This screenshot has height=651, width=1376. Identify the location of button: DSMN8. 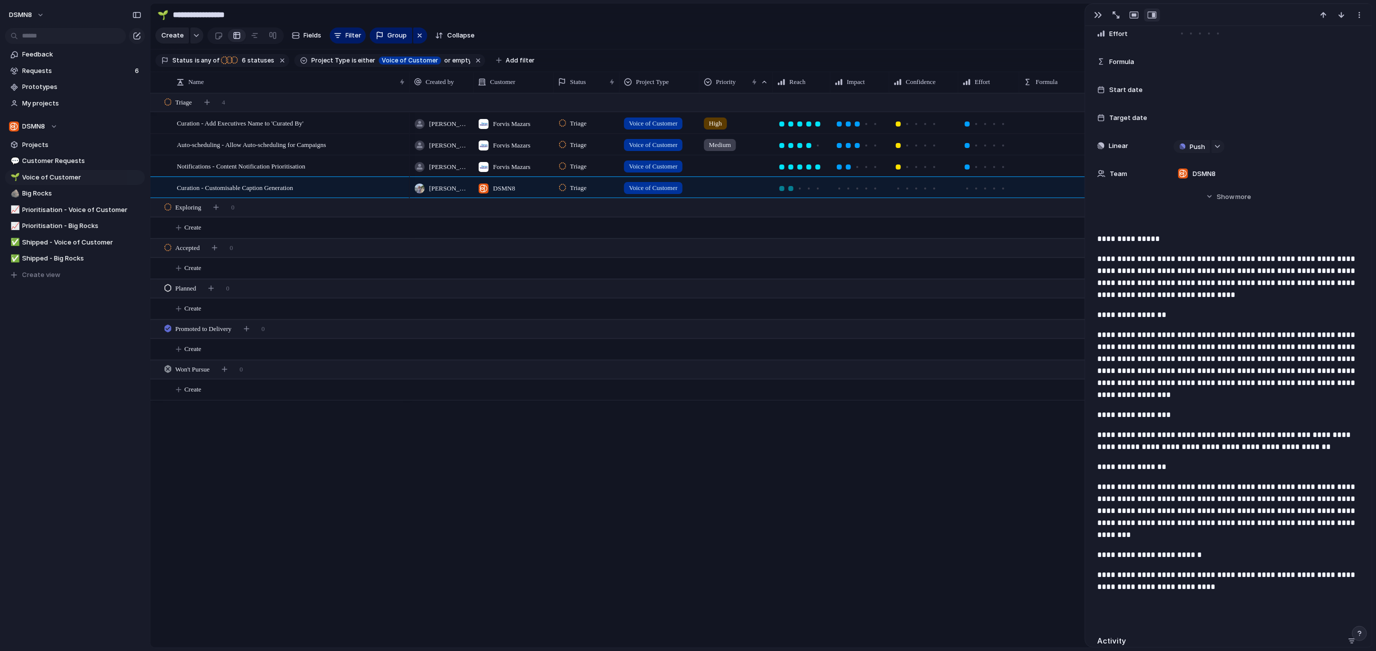
(75, 126).